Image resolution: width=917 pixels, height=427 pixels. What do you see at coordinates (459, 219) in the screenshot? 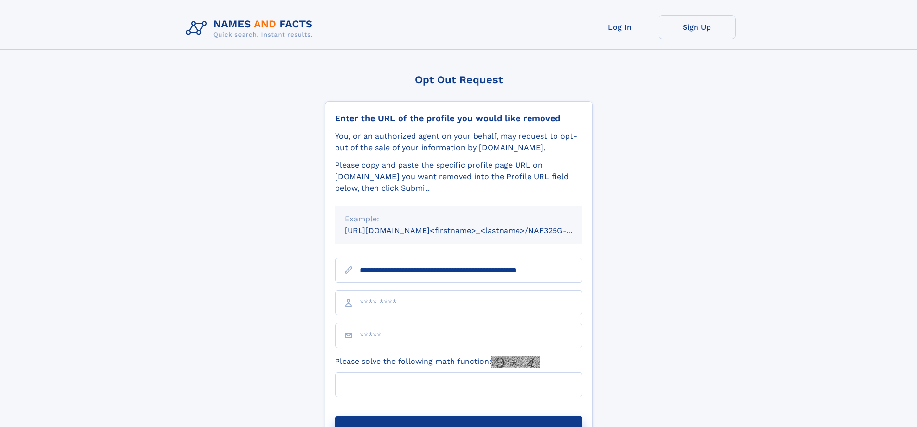
I see `div: Example:` at bounding box center [459, 219].